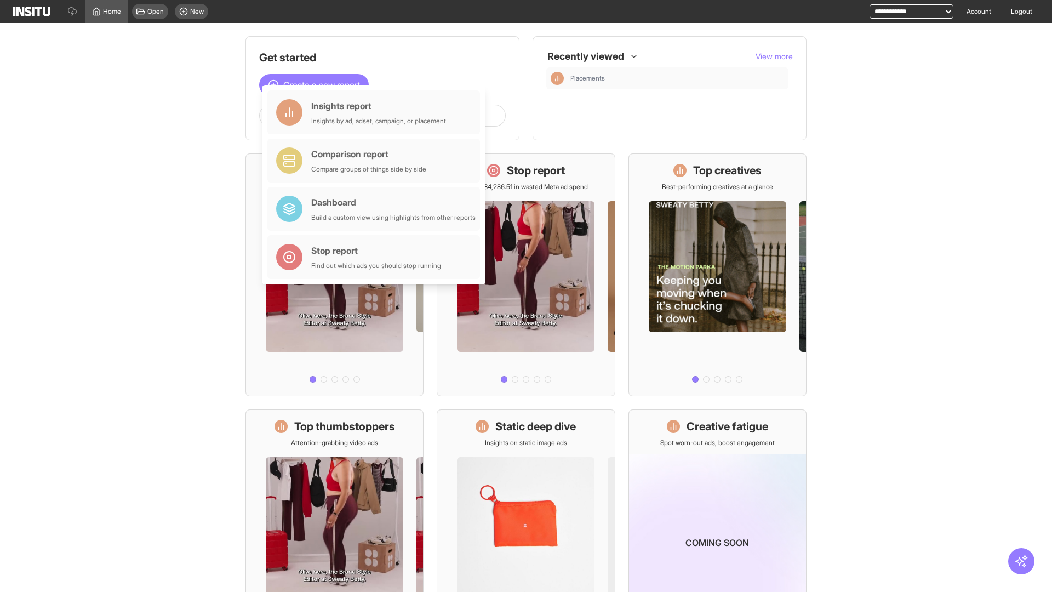 This screenshot has width=1052, height=592. What do you see at coordinates (369, 169) in the screenshot?
I see `div: Compare groups of things side by side` at bounding box center [369, 169].